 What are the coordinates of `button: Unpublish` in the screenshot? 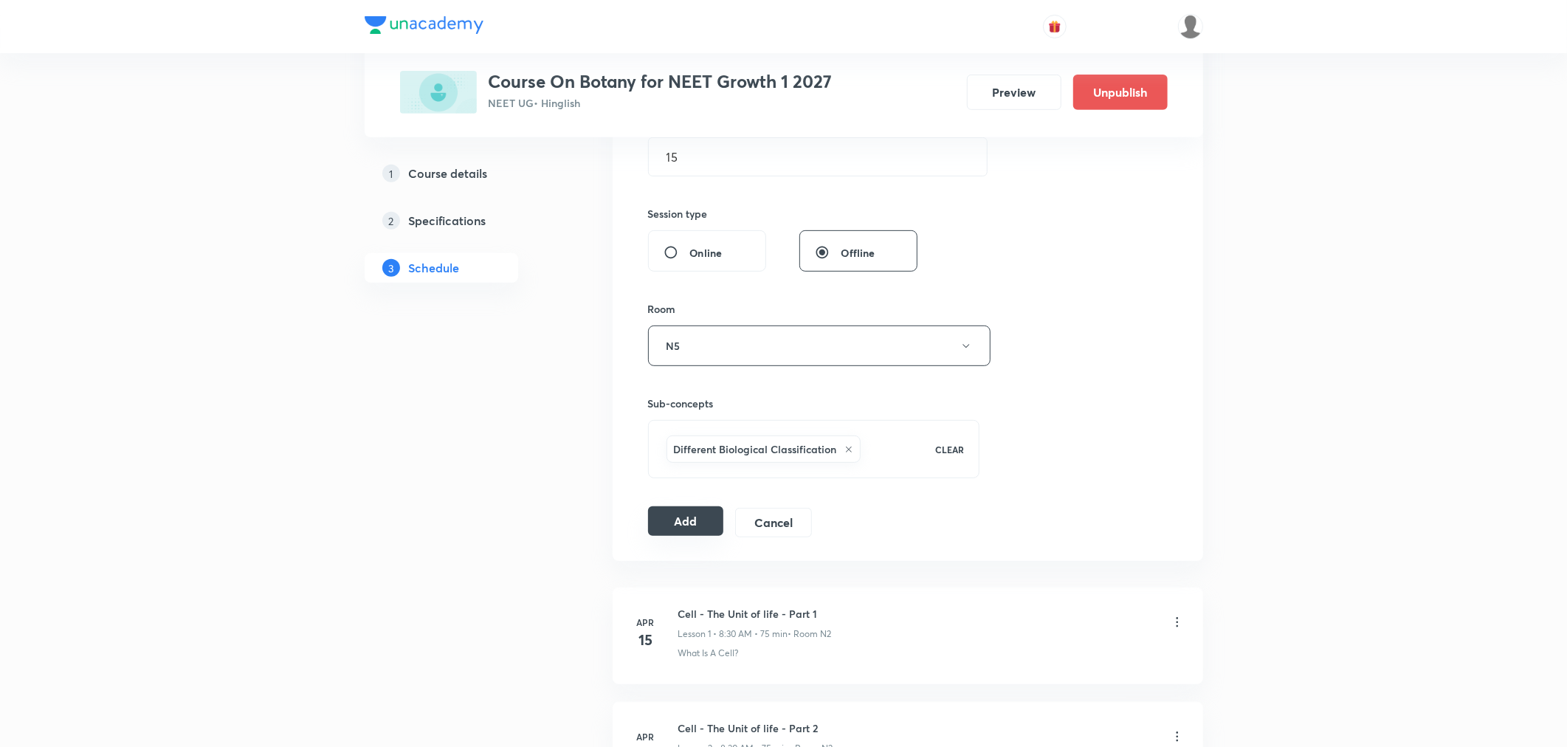 It's located at (1121, 92).